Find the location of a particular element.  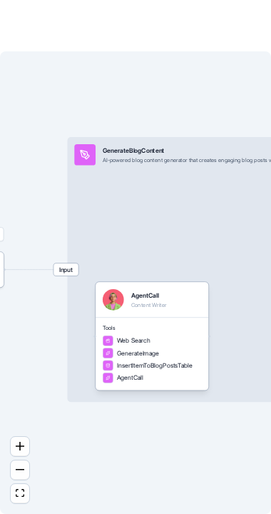

span: GenerateImage is located at coordinates (138, 353).